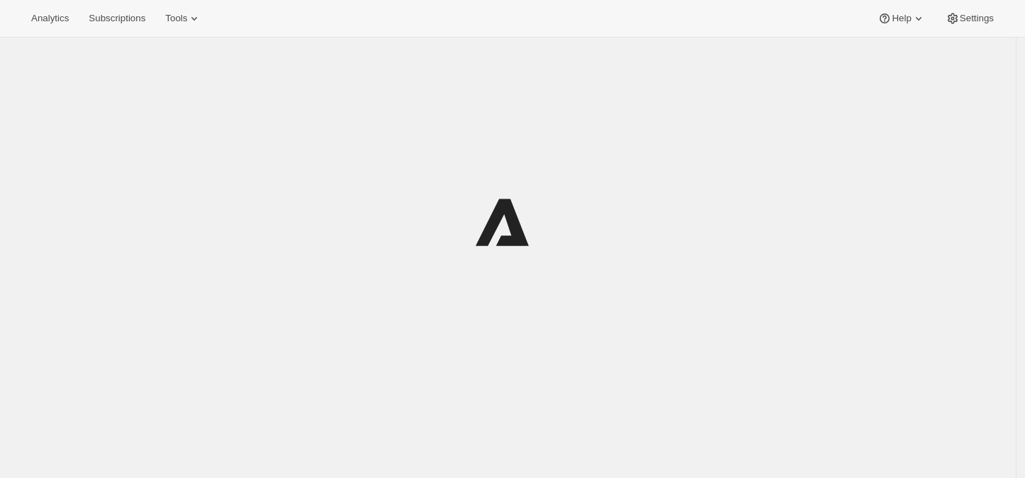 The width and height of the screenshot is (1025, 478). Describe the element at coordinates (50, 18) in the screenshot. I see `button: Analytics` at that location.